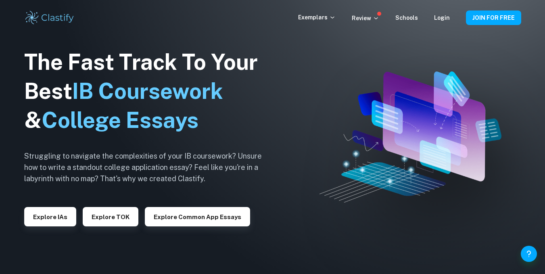  I want to click on img: Clastify hero, so click(411, 137).